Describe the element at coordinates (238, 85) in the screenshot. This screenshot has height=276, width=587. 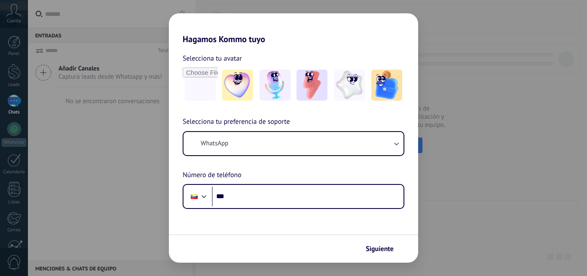
I see `img: -1.jpeg` at that location.